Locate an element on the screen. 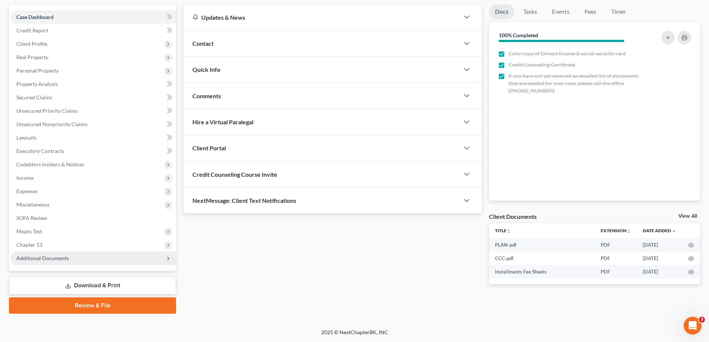  span: Comments is located at coordinates (206, 96).